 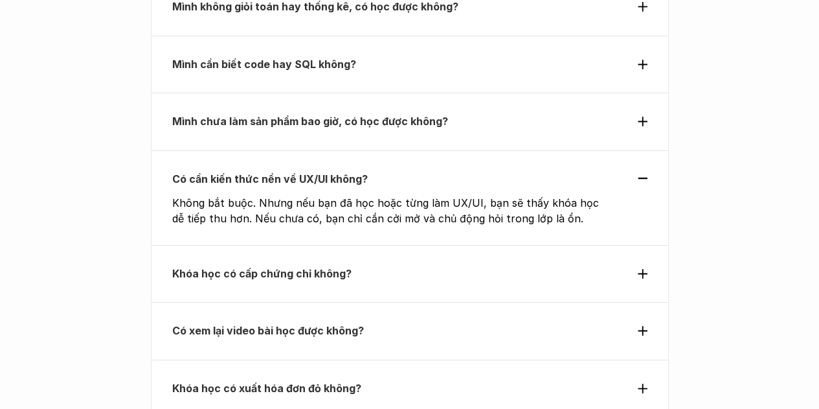 I want to click on strong: Có xem lại video bài học được không?, so click(x=268, y=330).